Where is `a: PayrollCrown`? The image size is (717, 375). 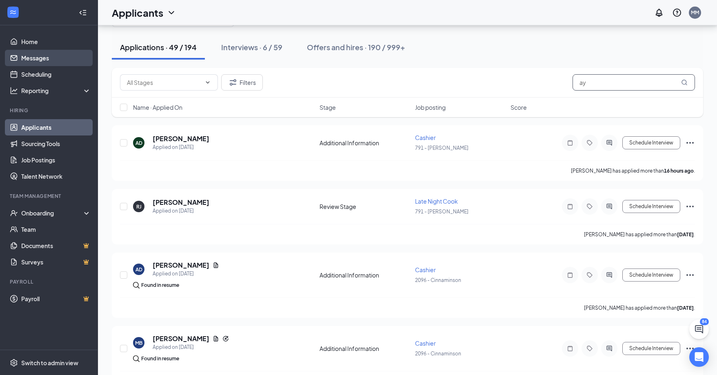
a: PayrollCrown is located at coordinates (56, 299).